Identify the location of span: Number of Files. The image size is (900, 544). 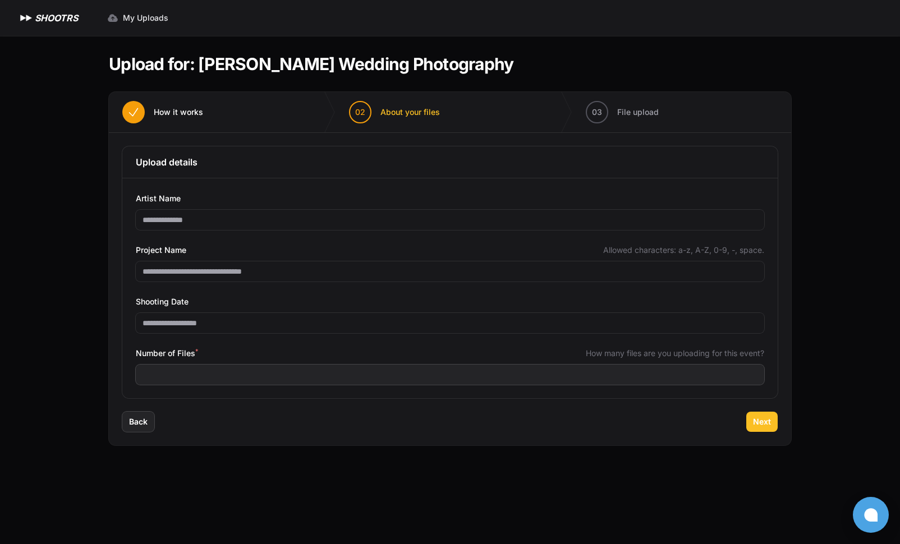
(167, 353).